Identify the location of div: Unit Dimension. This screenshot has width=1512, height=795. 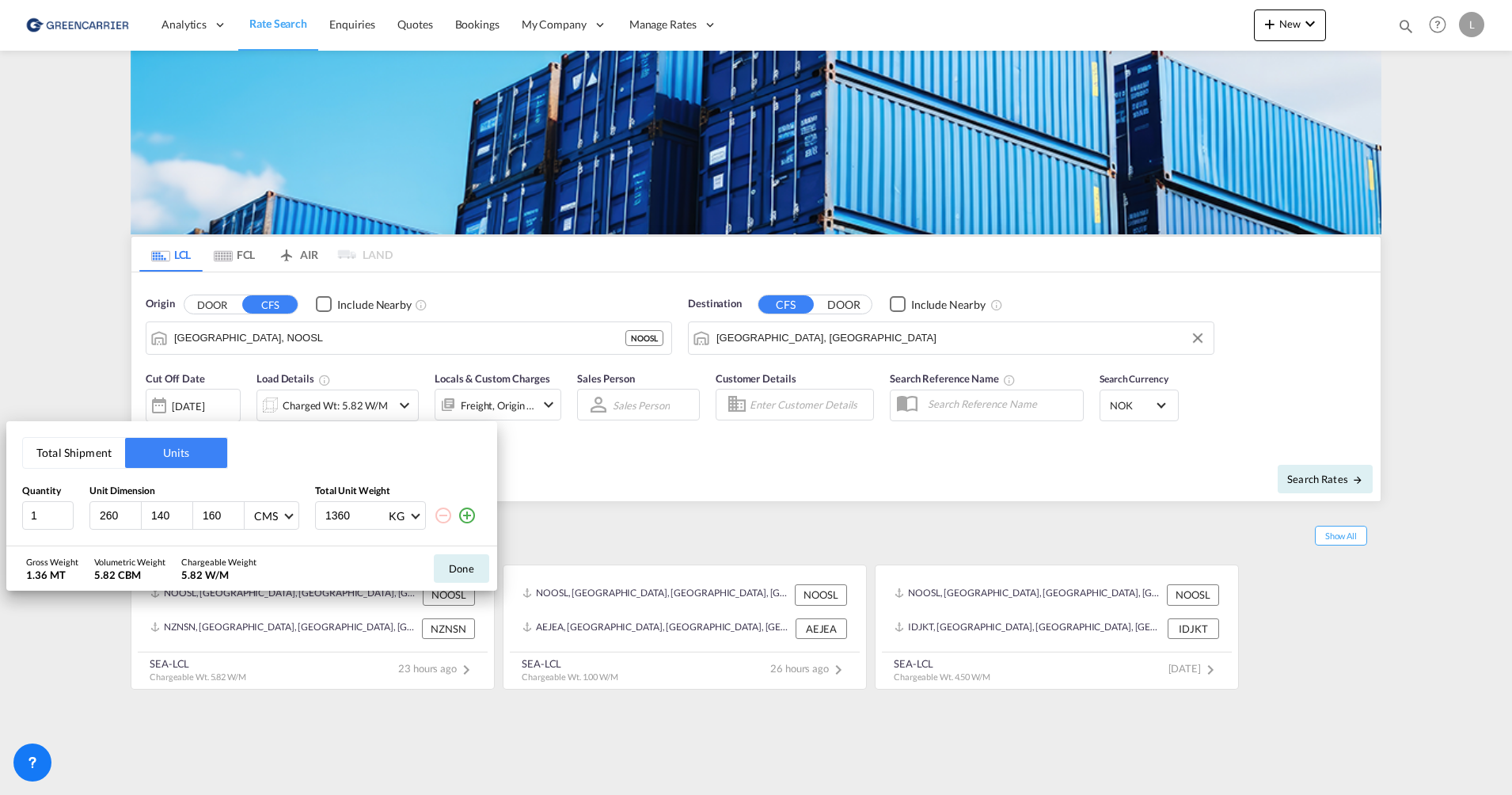
(194, 490).